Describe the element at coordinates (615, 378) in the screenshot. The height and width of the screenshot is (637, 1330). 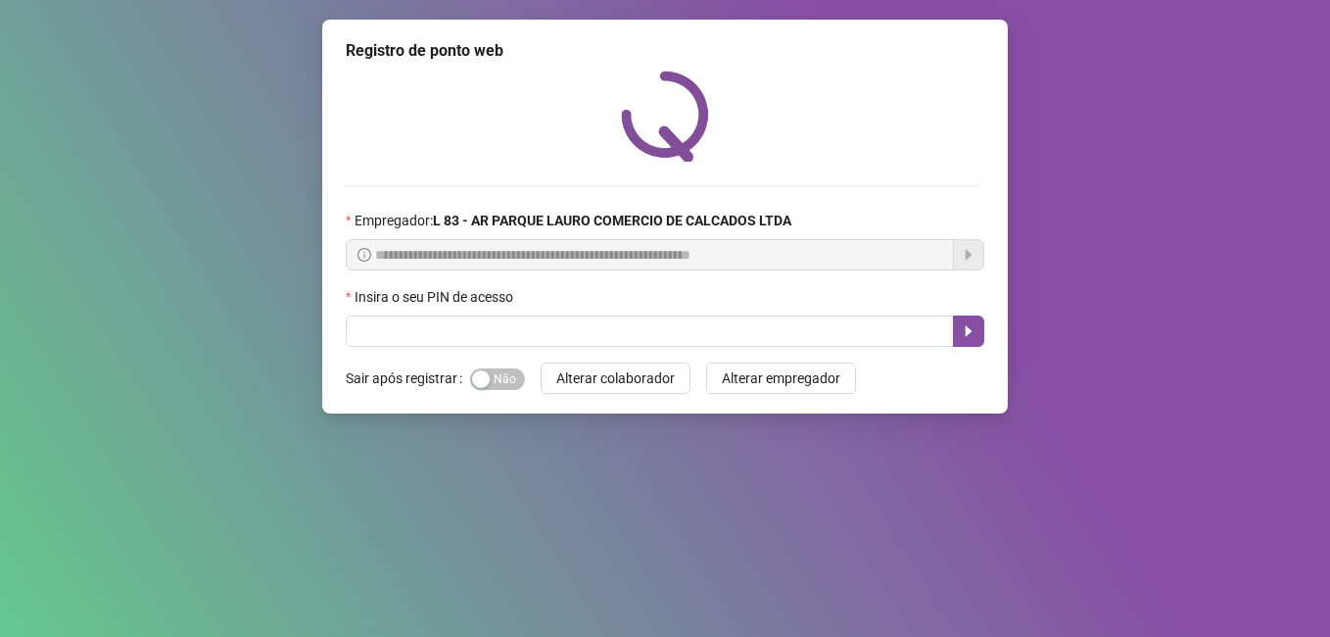
I see `span: Alterar colaborador` at that location.